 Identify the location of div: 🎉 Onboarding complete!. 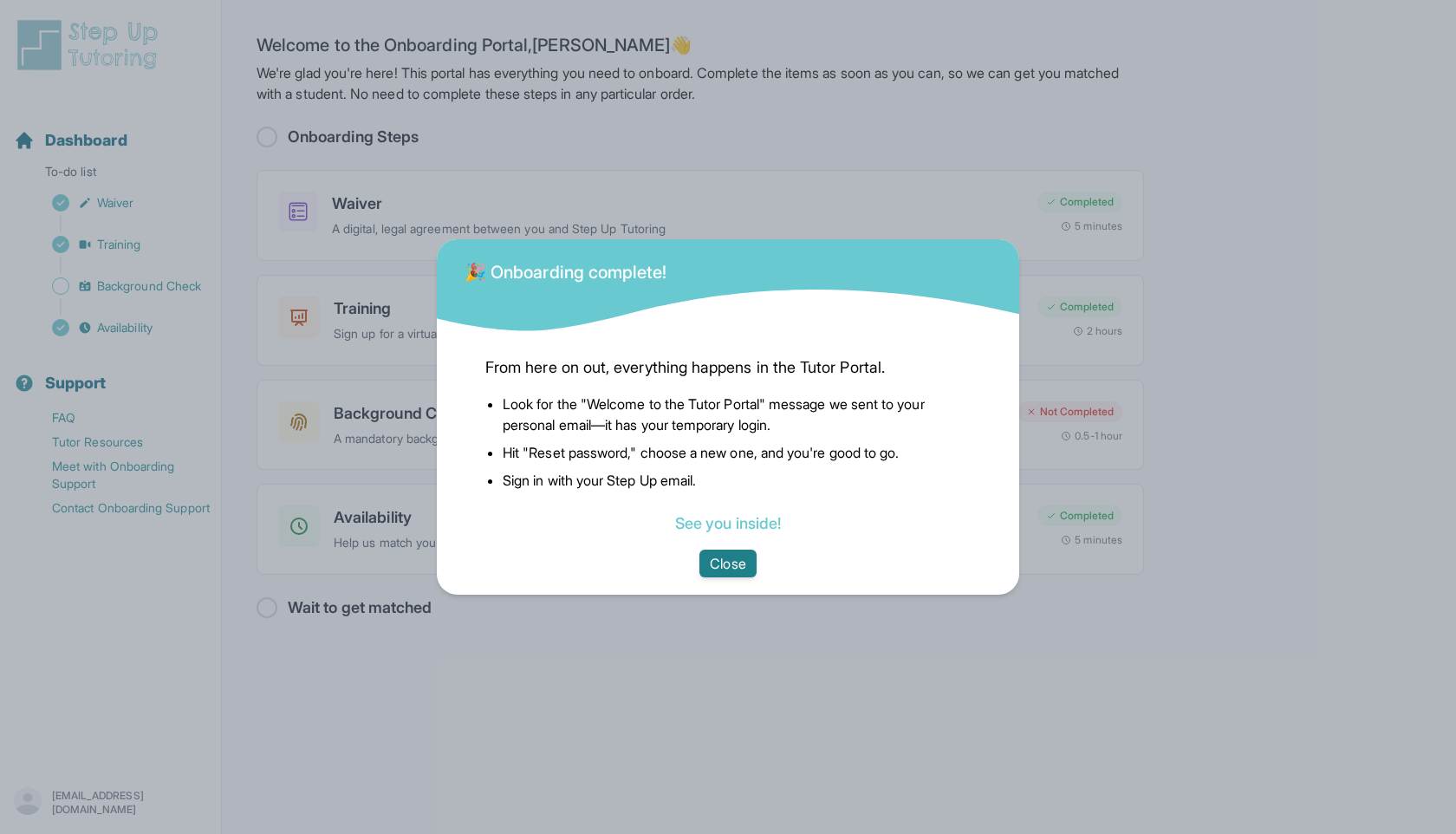
(566, 267).